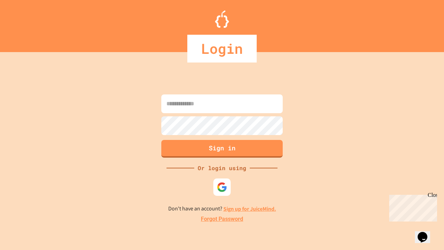 The height and width of the screenshot is (250, 444). I want to click on img: google-icon.svg, so click(222, 187).